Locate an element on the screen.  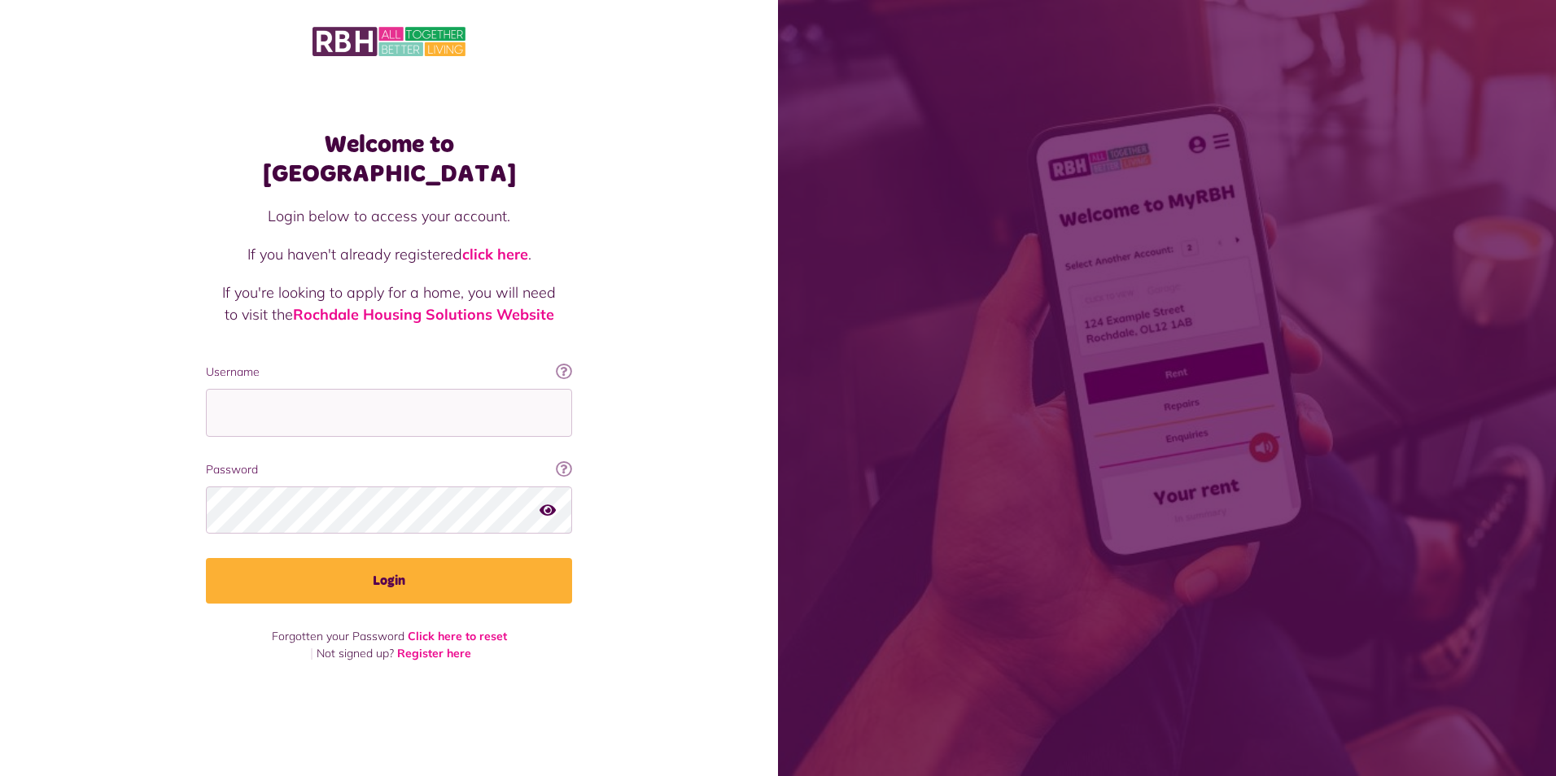
a: Click here to reset is located at coordinates (457, 636).